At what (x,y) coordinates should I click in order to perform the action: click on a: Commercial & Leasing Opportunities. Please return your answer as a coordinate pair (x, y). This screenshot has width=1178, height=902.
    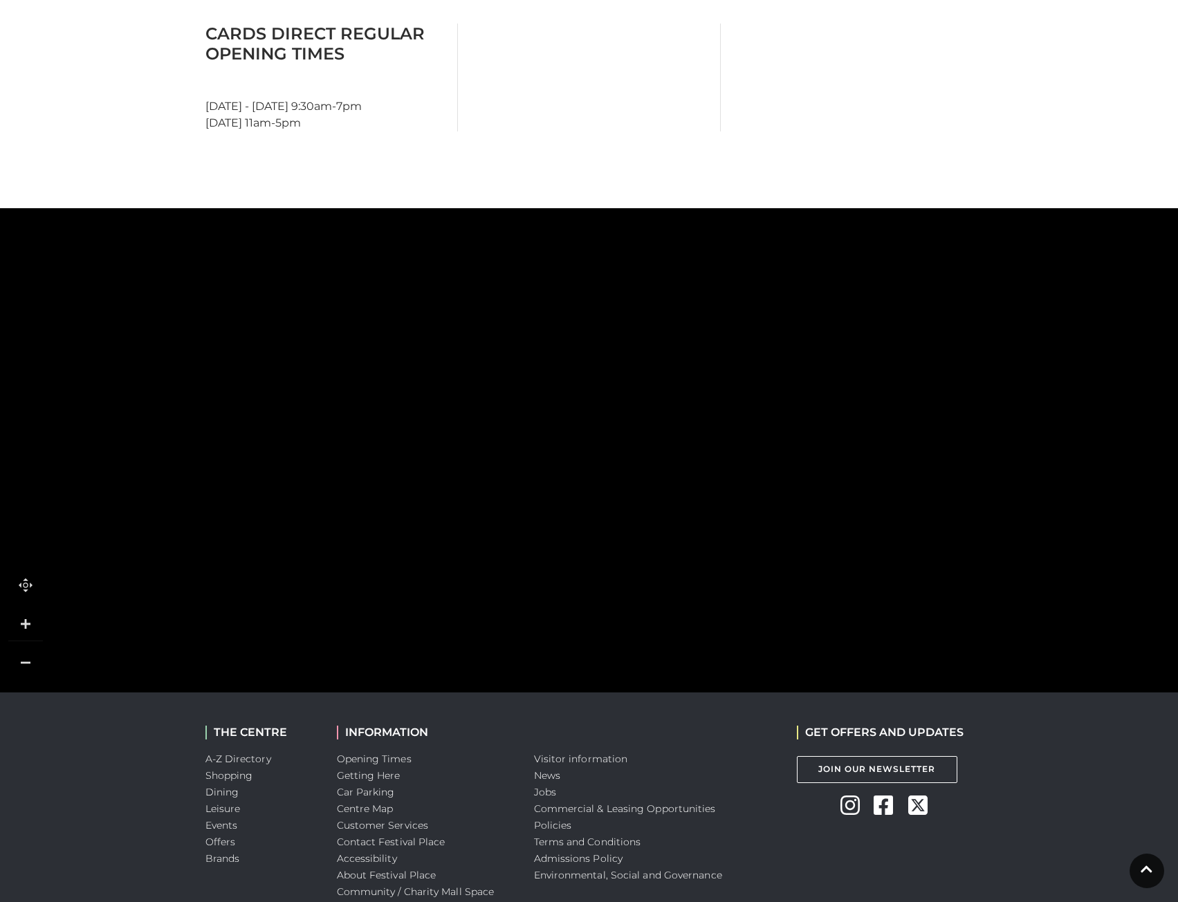
    Looking at the image, I should click on (625, 809).